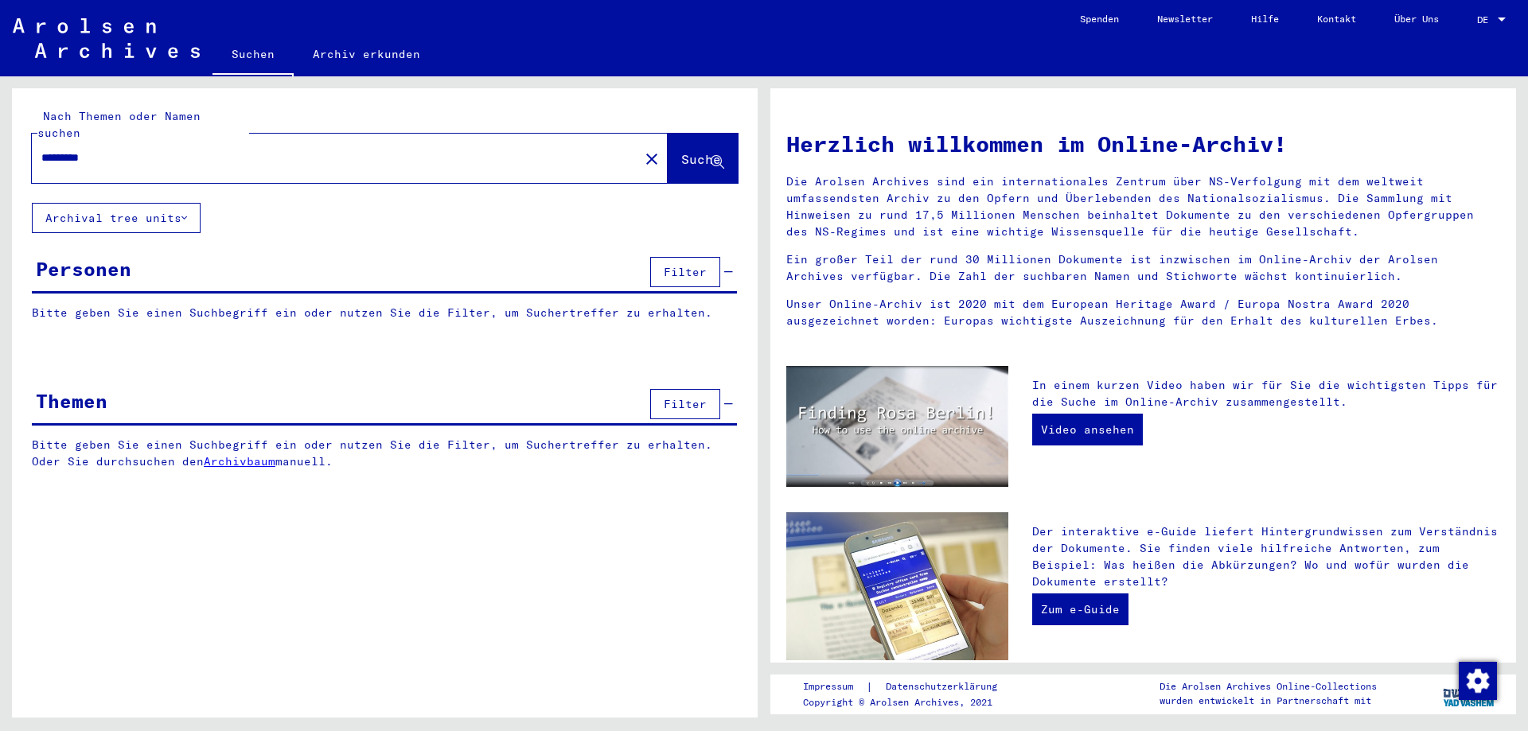  I want to click on button: Suche, so click(703, 158).